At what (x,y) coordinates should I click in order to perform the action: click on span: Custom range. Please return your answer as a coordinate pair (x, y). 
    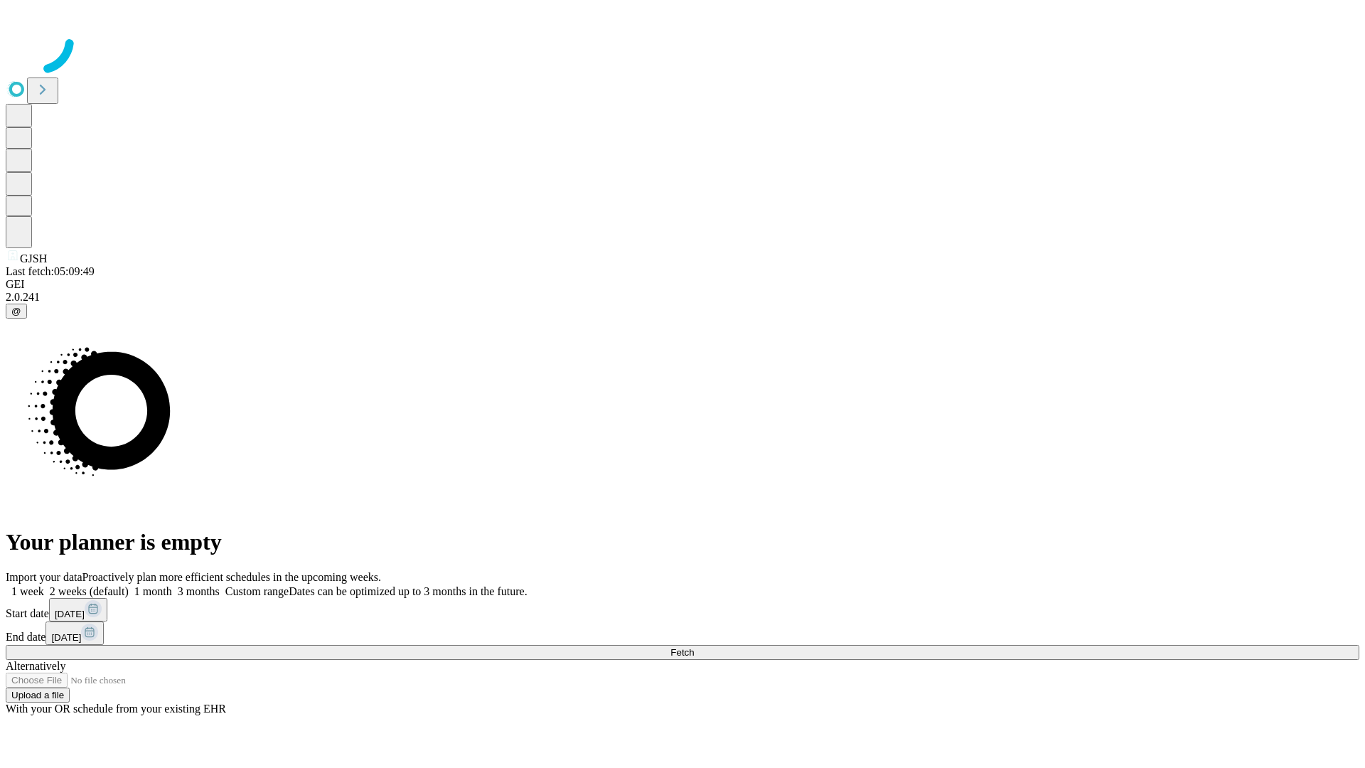
    Looking at the image, I should click on (257, 591).